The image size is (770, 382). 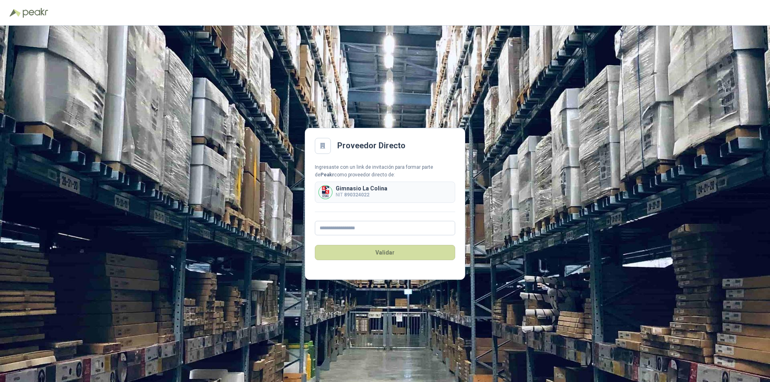 I want to click on button: Validar, so click(x=385, y=253).